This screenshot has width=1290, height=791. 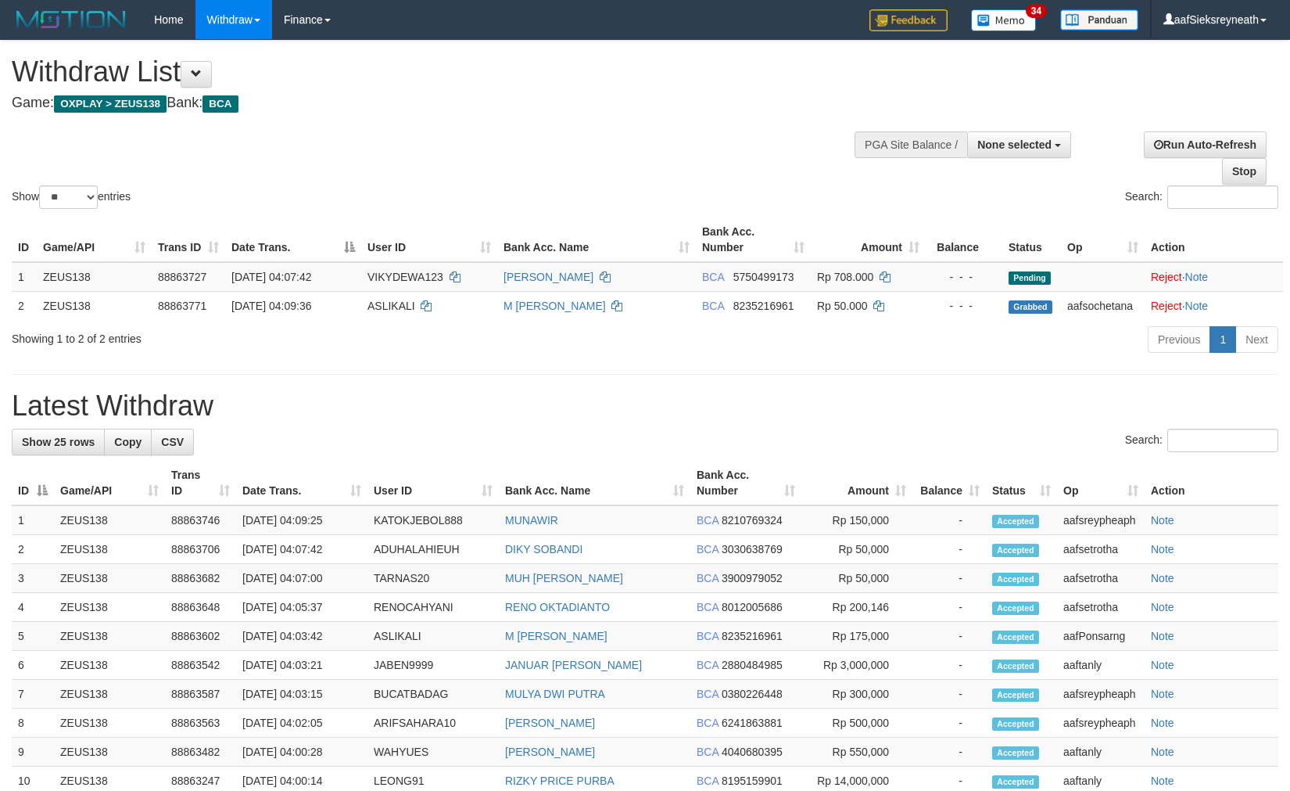 What do you see at coordinates (1202, 197) in the screenshot?
I see `label: Search:` at bounding box center [1202, 197].